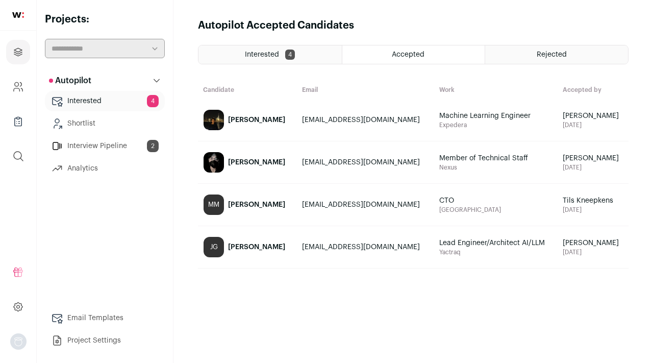  Describe the element at coordinates (551, 55) in the screenshot. I see `span: Rejected` at that location.